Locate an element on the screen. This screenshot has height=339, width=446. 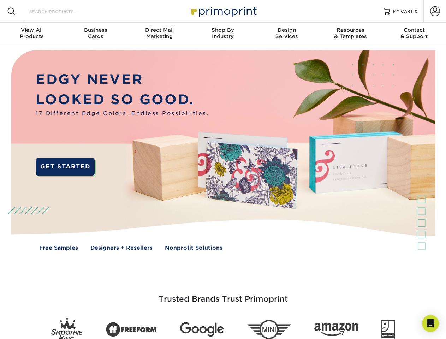
a: Contact& Support is located at coordinates (414, 34).